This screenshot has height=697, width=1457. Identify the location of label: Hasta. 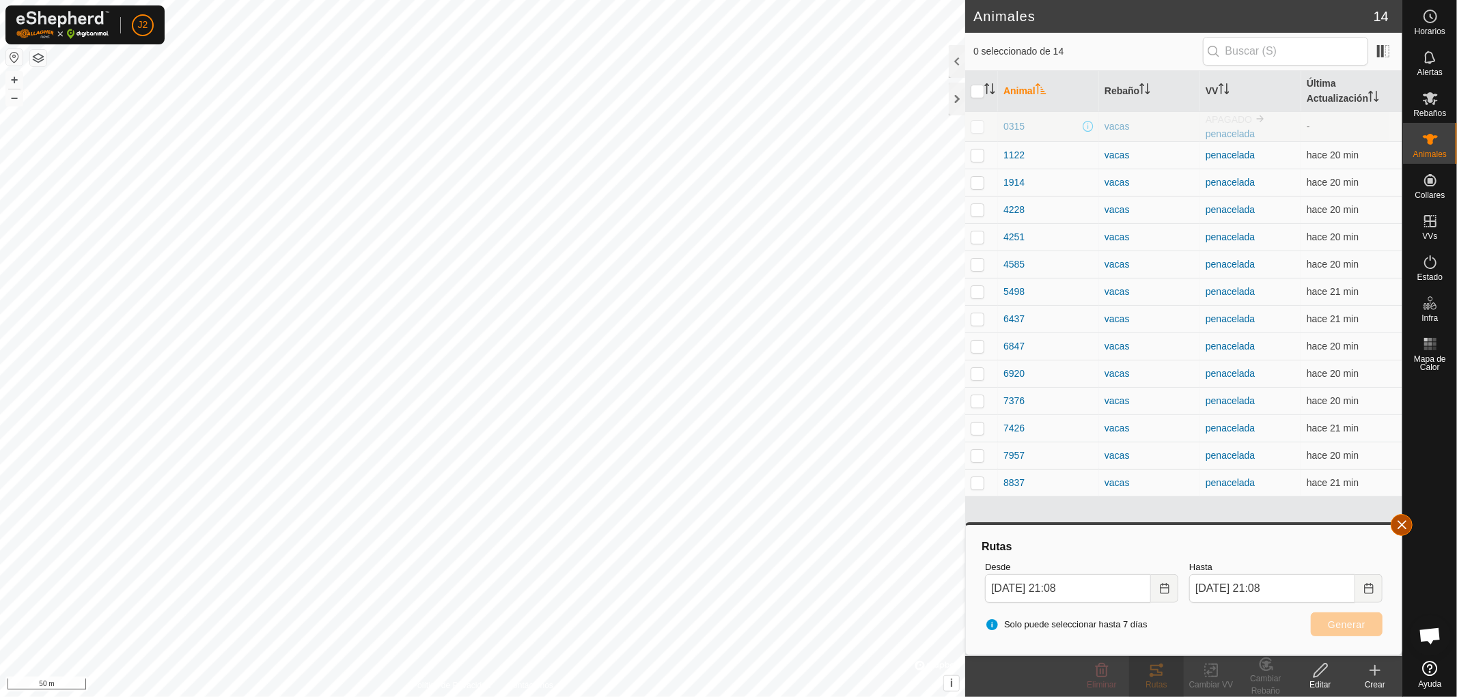
(1285, 567).